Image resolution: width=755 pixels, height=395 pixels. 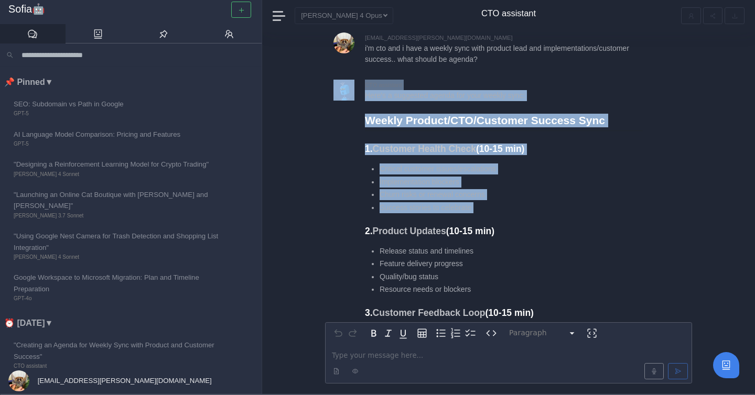 I want to click on div: CTO assistant, so click(x=528, y=85).